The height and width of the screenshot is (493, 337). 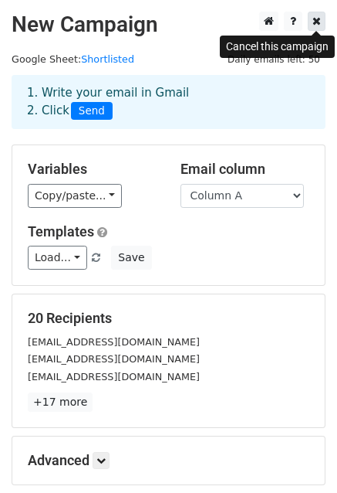 What do you see at coordinates (75, 195) in the screenshot?
I see `a: Copy/paste...` at bounding box center [75, 195].